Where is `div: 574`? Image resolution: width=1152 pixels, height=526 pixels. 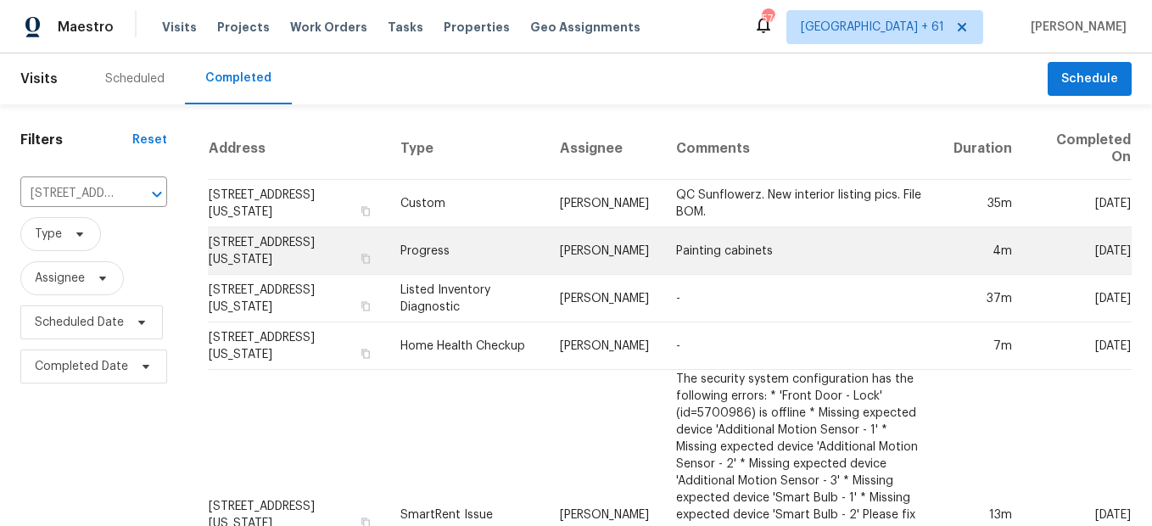
div: 574 is located at coordinates (768, 19).